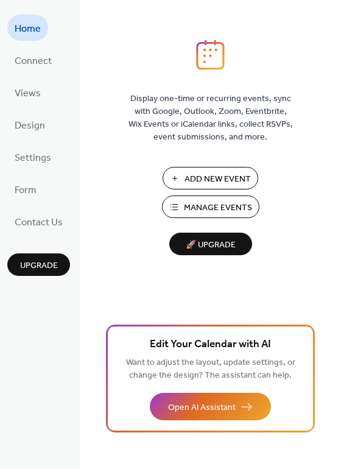  I want to click on span: Want to adjust the layout, update settings, or change the design? The assistant can help., so click(211, 369).